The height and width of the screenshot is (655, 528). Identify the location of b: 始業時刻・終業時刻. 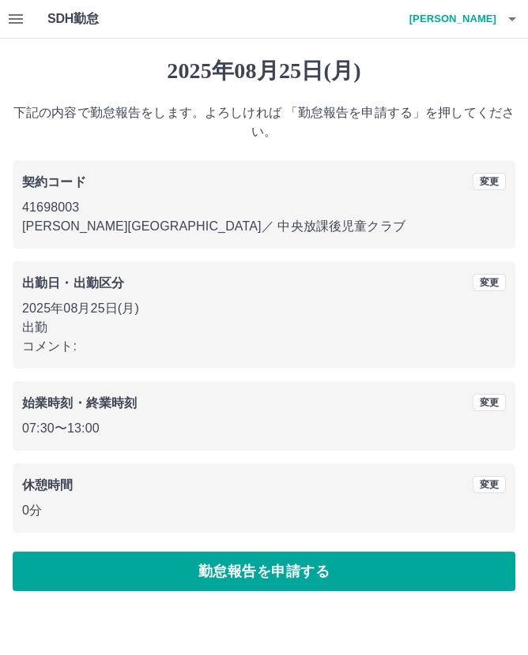
(79, 403).